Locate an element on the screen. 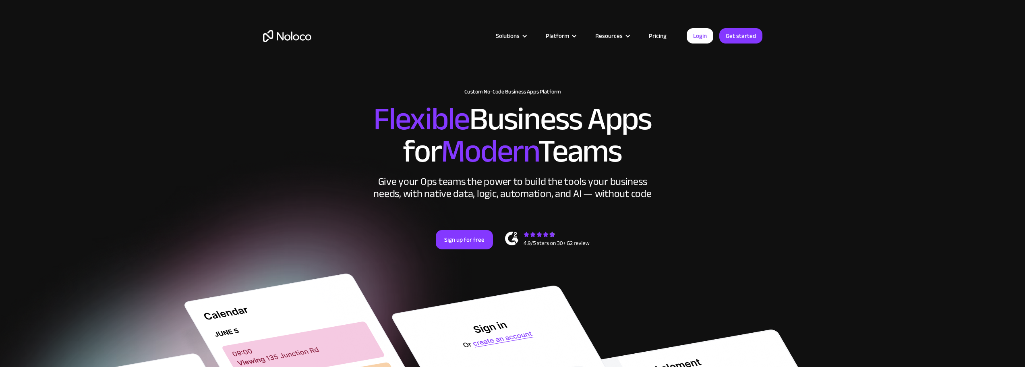  h2: Business Apps for Teams is located at coordinates (513, 135).